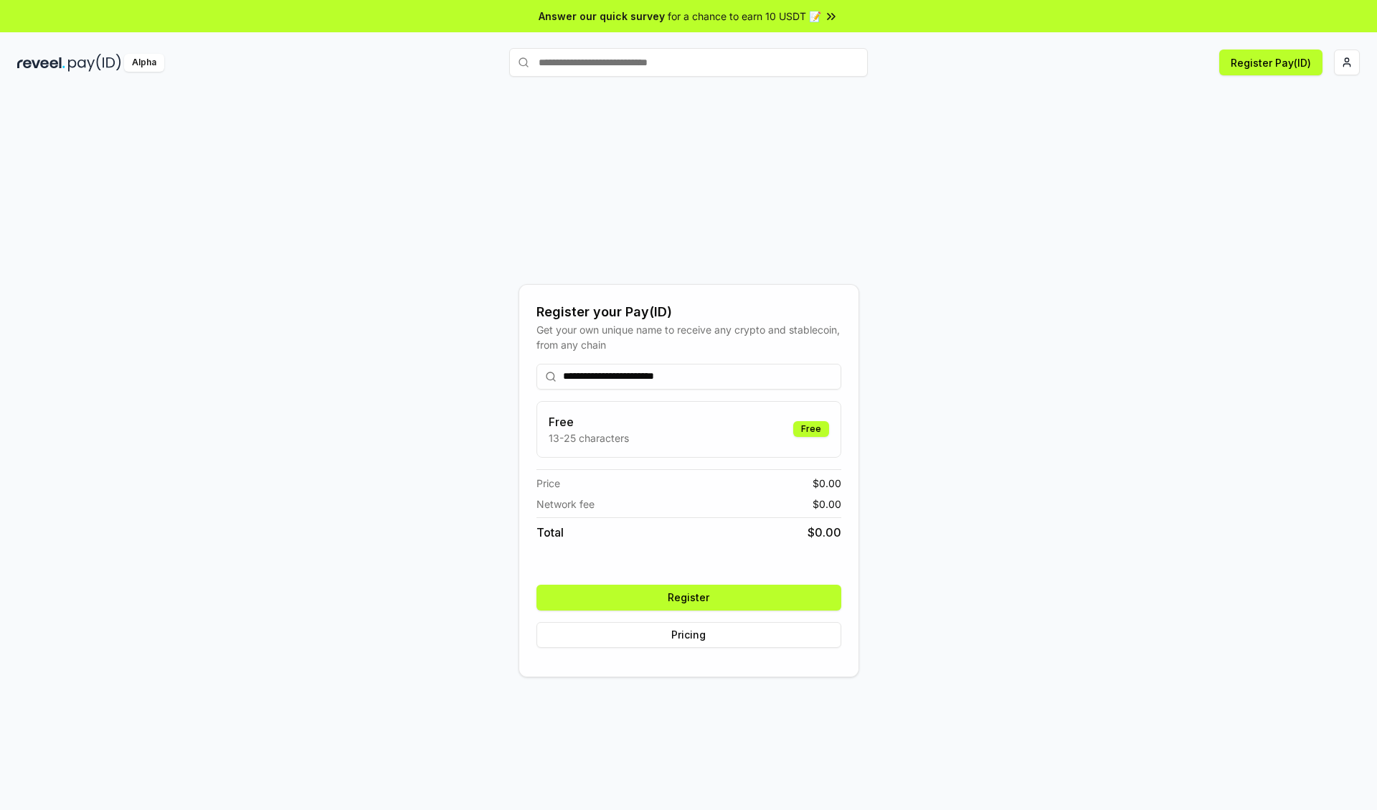 Image resolution: width=1377 pixels, height=810 pixels. Describe the element at coordinates (689, 312) in the screenshot. I see `div: Register your Pay(ID)` at that location.